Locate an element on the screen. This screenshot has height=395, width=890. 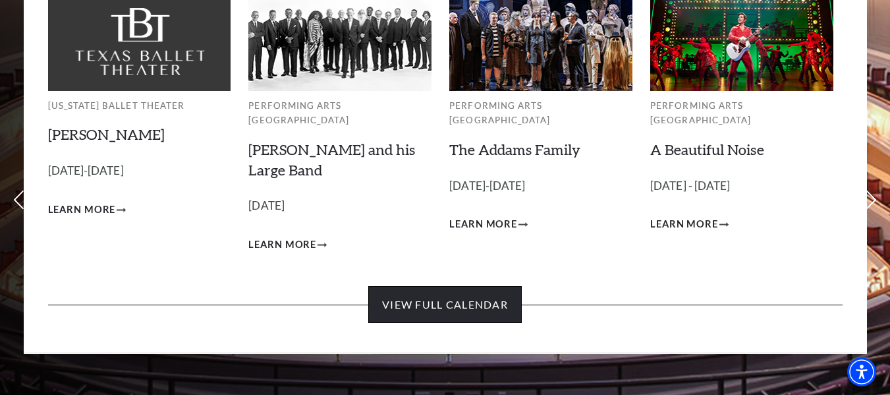
a: Learn More Peter Pan is located at coordinates (87, 209).